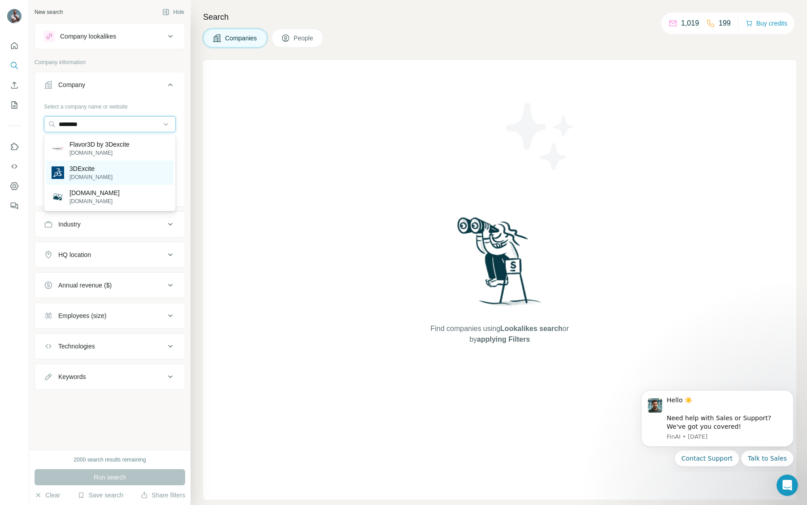 The height and width of the screenshot is (505, 807). What do you see at coordinates (14, 105) in the screenshot?
I see `button: My lists` at bounding box center [14, 105].